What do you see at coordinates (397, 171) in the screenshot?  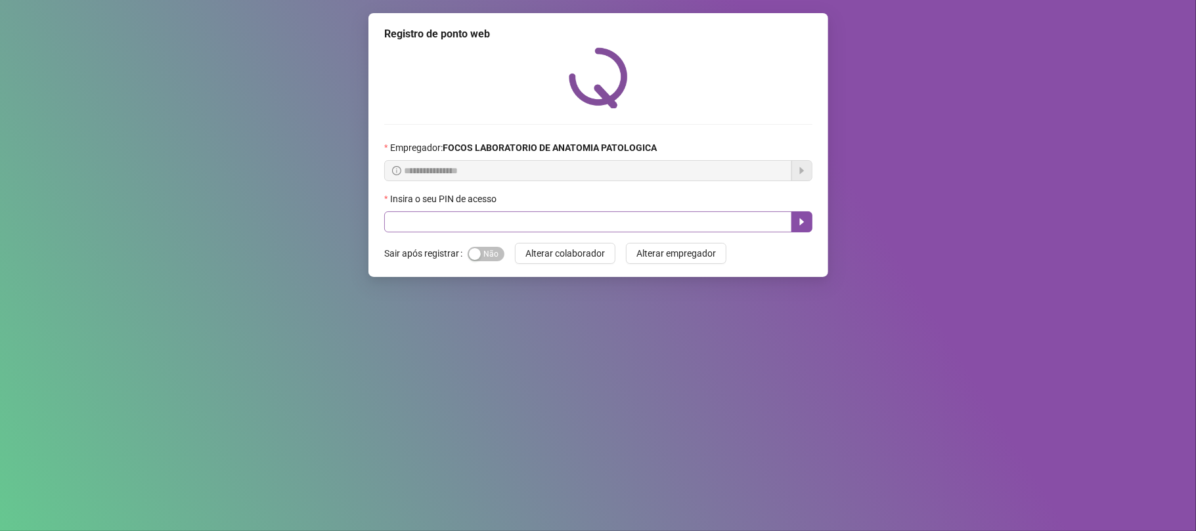 I see `span: info-circle` at bounding box center [397, 171].